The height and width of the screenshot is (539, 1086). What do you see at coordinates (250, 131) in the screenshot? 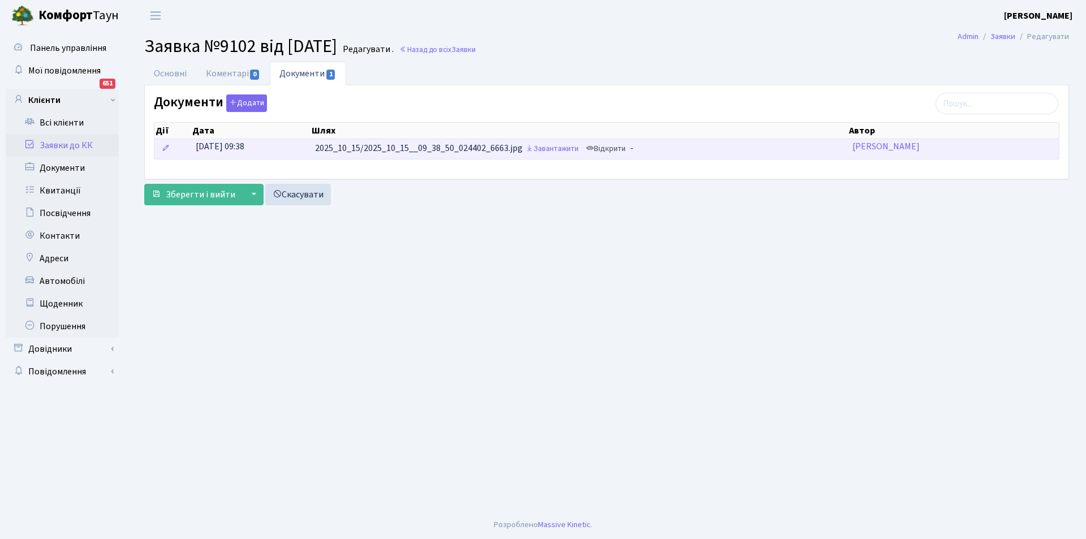
I see `th: Дата` at bounding box center [250, 131].